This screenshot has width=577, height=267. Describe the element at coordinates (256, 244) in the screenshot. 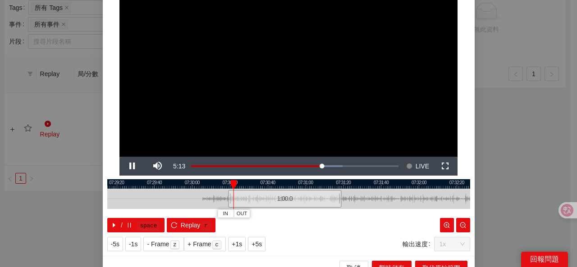

I see `button: +5s` at that location.